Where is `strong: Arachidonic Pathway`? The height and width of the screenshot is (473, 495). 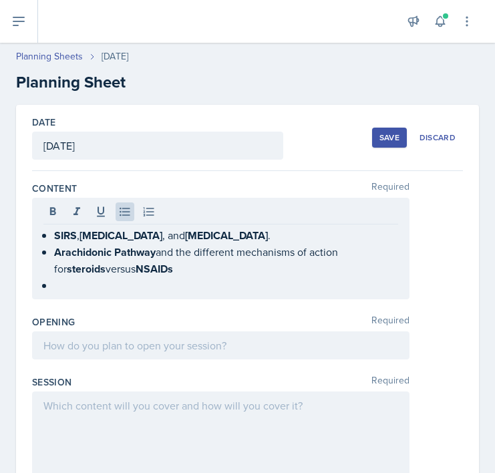 strong: Arachidonic Pathway is located at coordinates (105, 252).